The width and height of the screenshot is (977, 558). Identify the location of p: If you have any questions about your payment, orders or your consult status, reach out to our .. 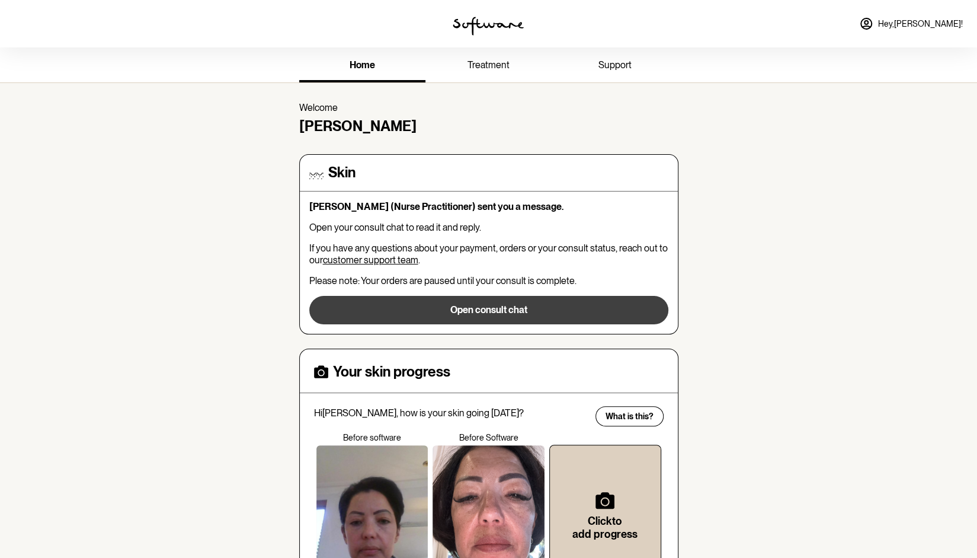
(489, 254).